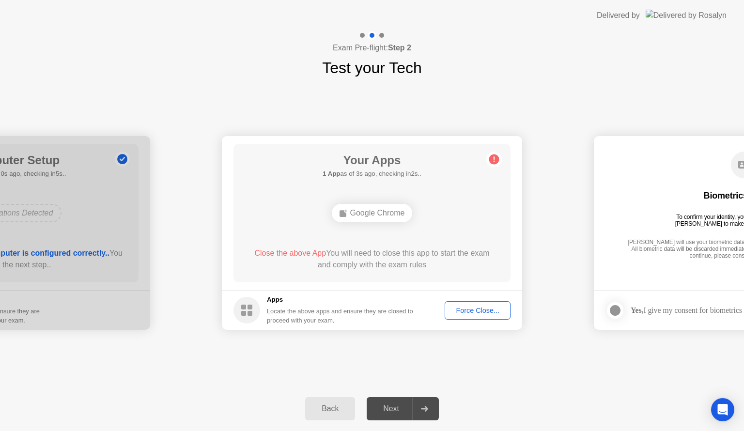  I want to click on button: Next, so click(402, 409).